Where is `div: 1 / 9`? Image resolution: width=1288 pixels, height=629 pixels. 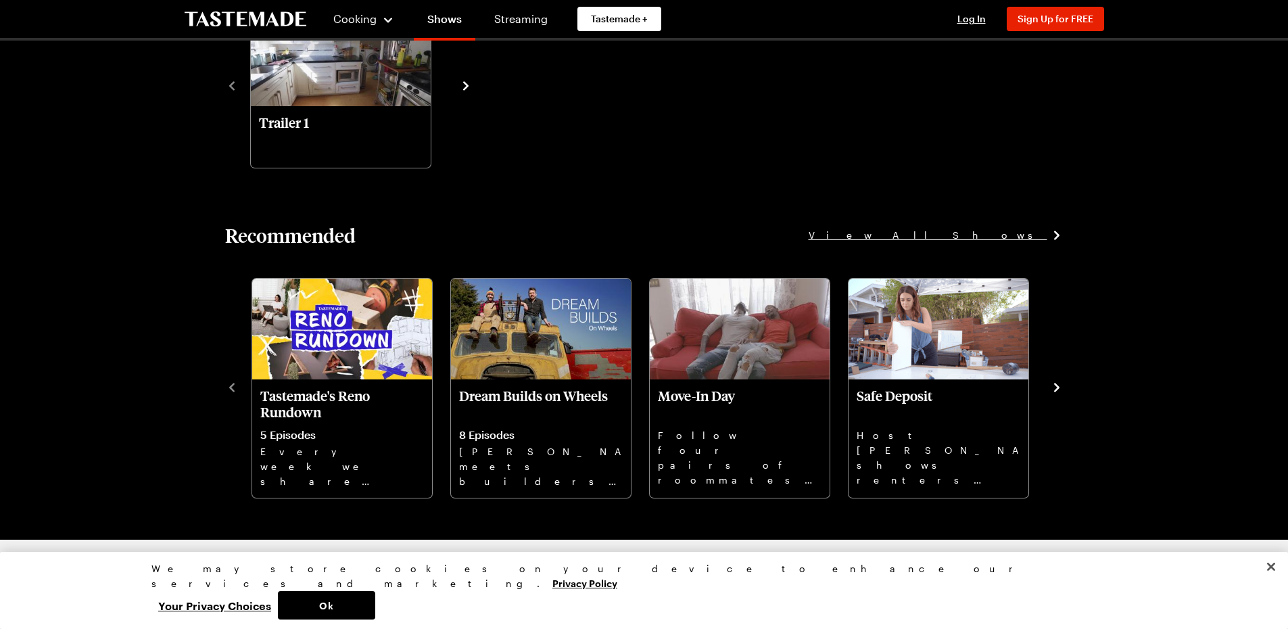
div: 1 / 9 is located at coordinates (349, 387).